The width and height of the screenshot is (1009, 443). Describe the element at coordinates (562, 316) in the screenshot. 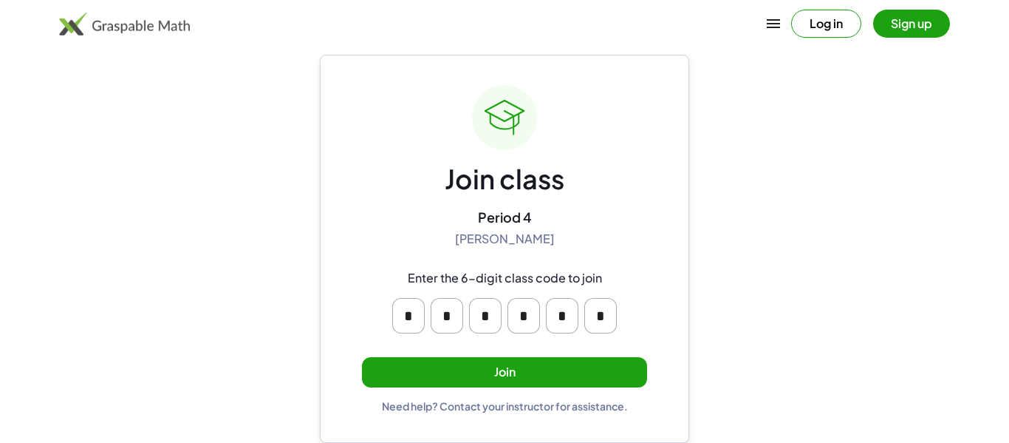

I see `input: Please enter OTP character 5` at that location.